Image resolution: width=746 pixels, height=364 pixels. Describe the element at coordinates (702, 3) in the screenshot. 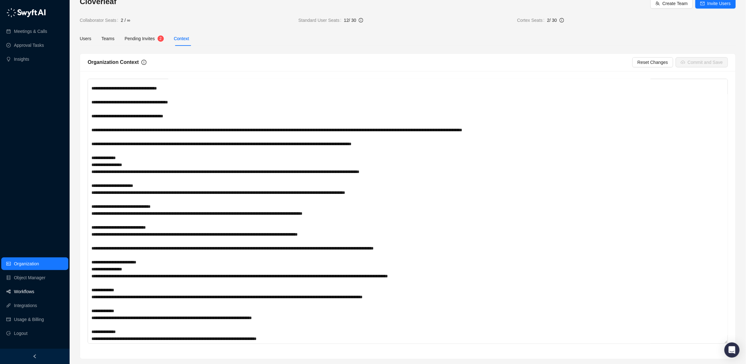

I see `span: mail` at that location.